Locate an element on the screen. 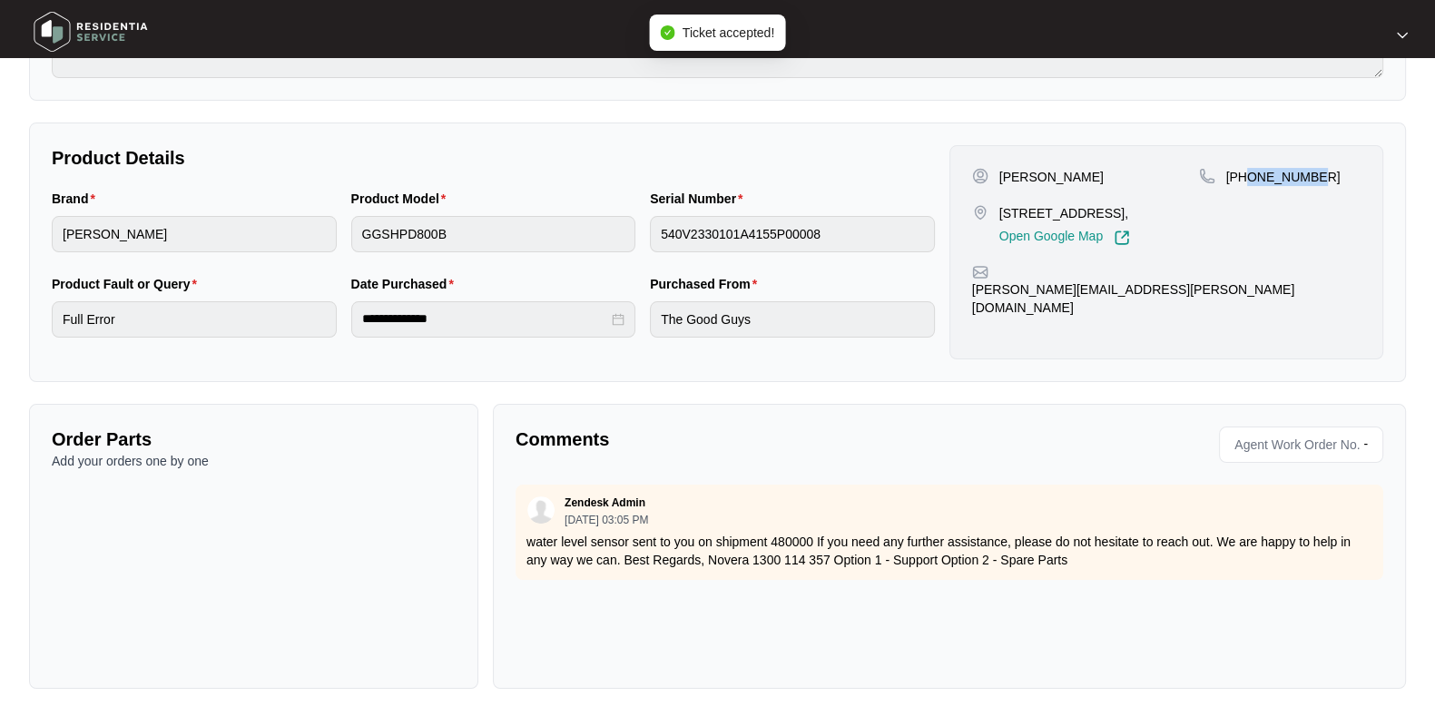  span: Agent Work Order No. is located at coordinates (1294, 445).